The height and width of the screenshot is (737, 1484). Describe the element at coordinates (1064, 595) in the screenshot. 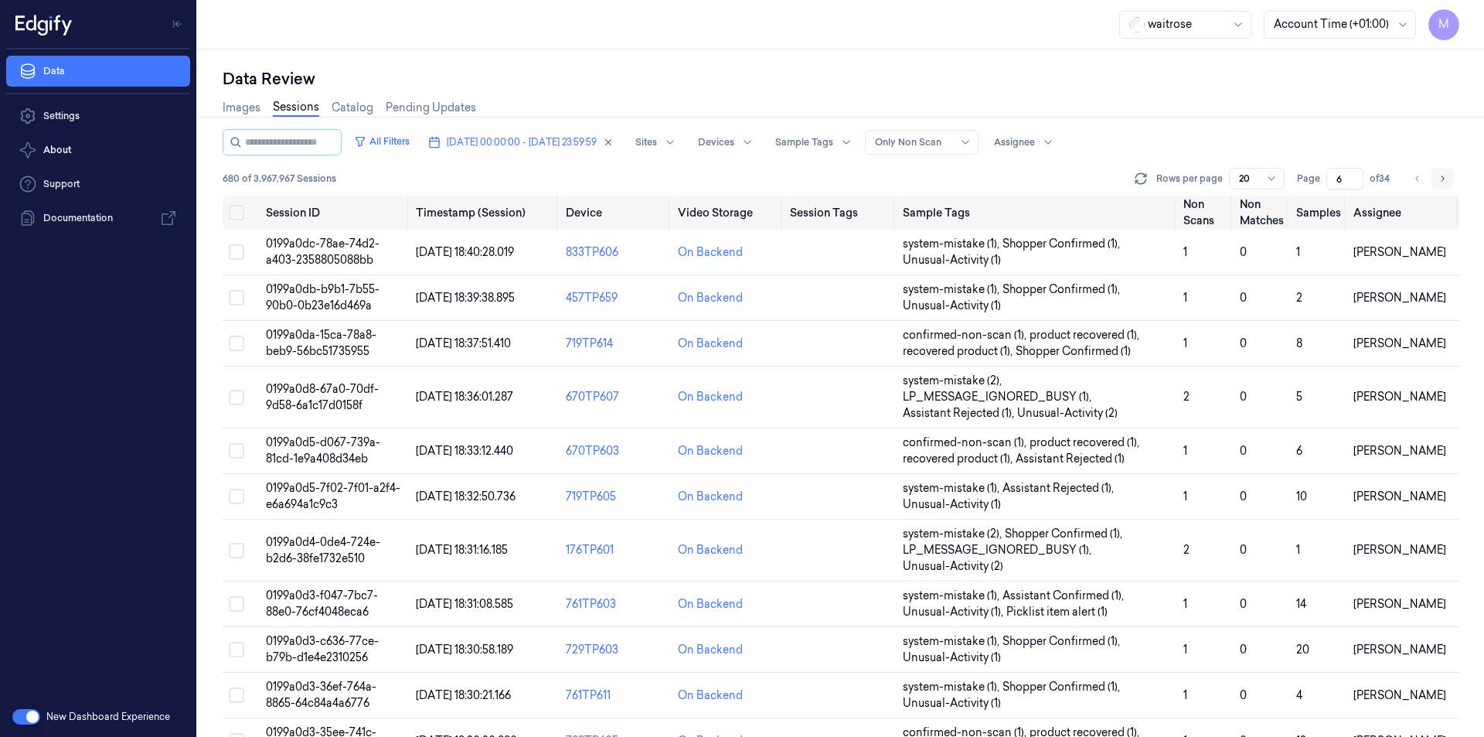

I see `span: Assistant Confirmed (1) ,` at that location.